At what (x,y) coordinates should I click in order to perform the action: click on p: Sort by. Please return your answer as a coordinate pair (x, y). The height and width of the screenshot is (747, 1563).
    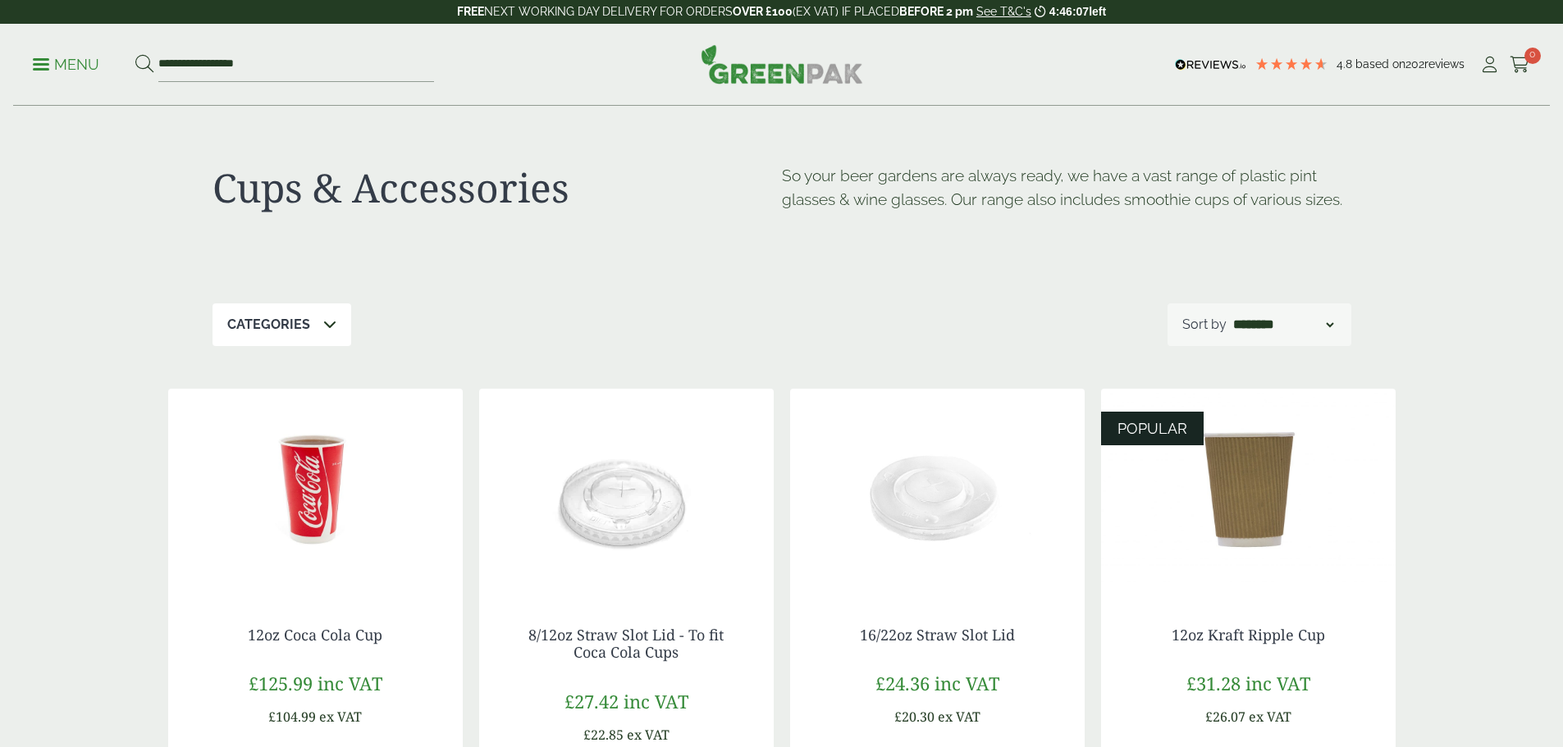
    Looking at the image, I should click on (1204, 325).